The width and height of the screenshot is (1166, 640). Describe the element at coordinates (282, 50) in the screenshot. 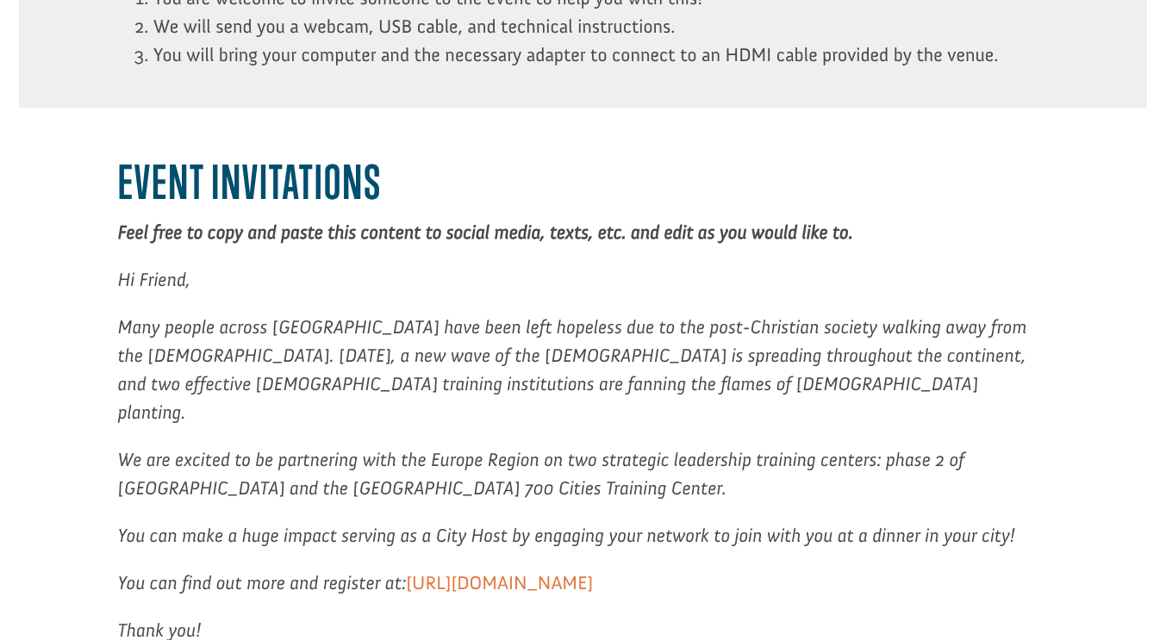

I see `button: Donate` at that location.